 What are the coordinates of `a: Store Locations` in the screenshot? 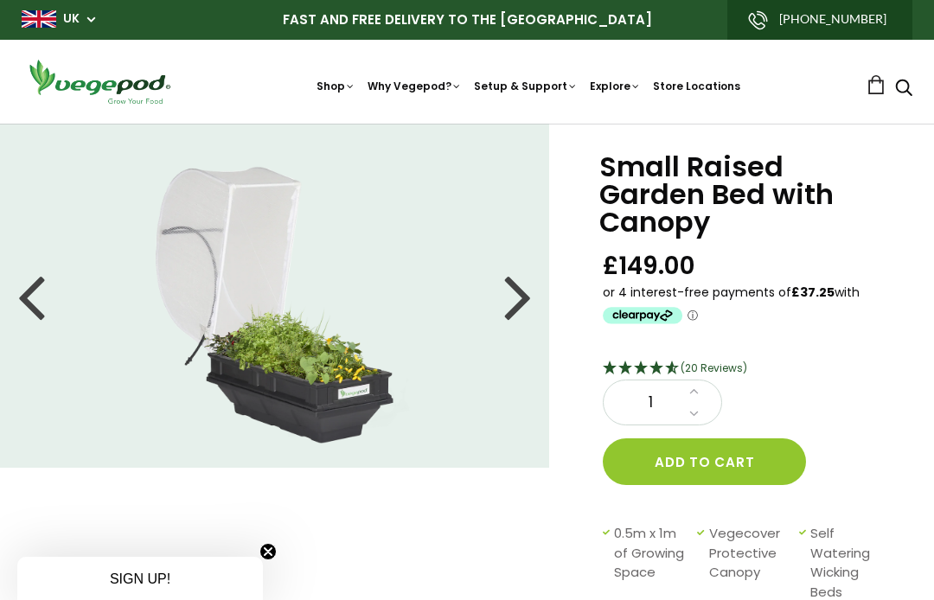 It's located at (696, 86).